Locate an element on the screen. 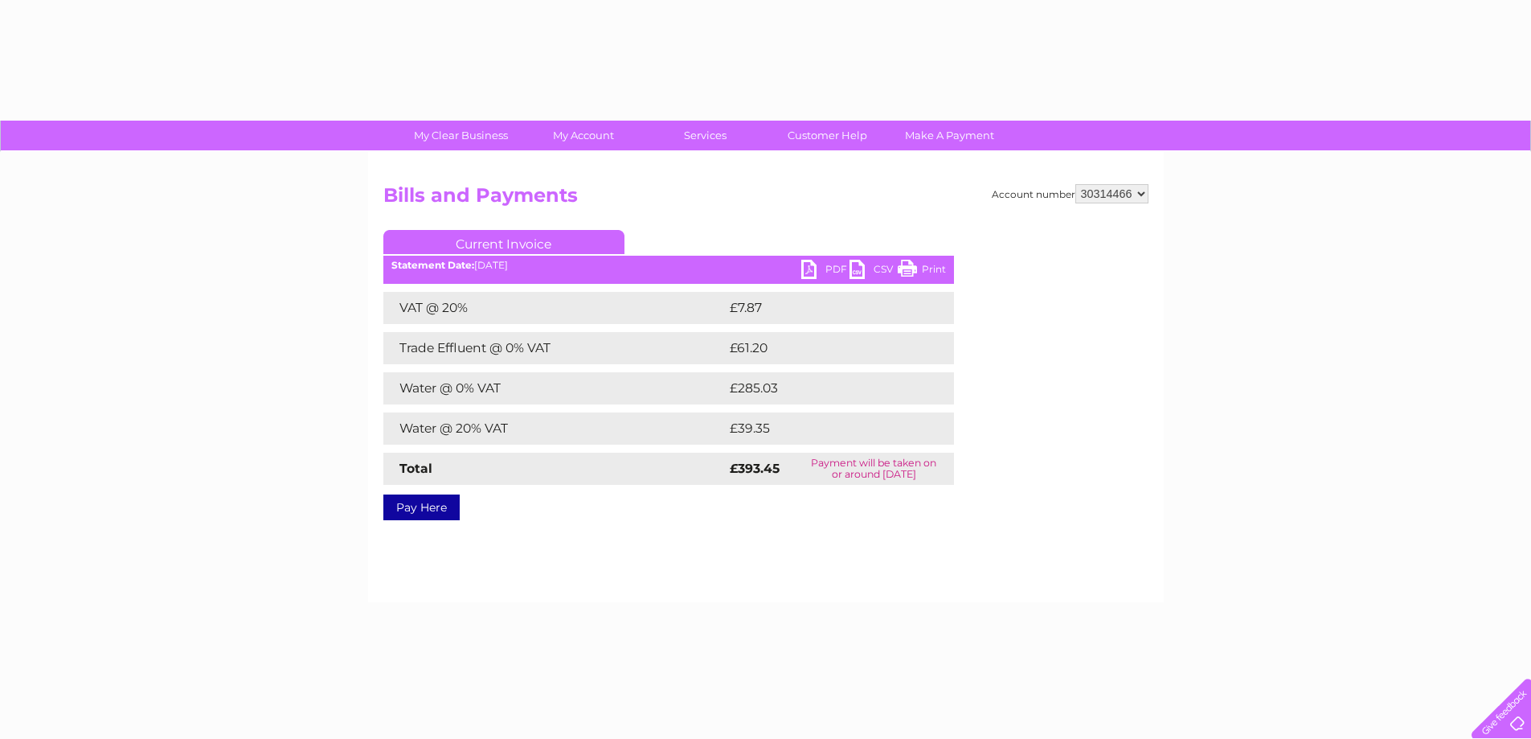 The height and width of the screenshot is (739, 1531). b: Statement Date: is located at coordinates (432, 264).